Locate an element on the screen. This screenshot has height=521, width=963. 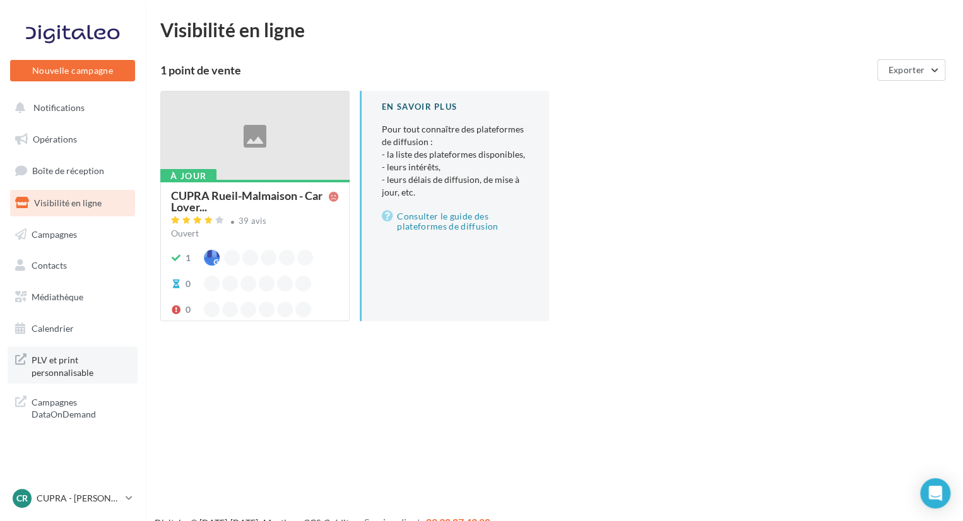
p: Pour tout connaître des plateformes de diffusion : is located at coordinates (455, 161).